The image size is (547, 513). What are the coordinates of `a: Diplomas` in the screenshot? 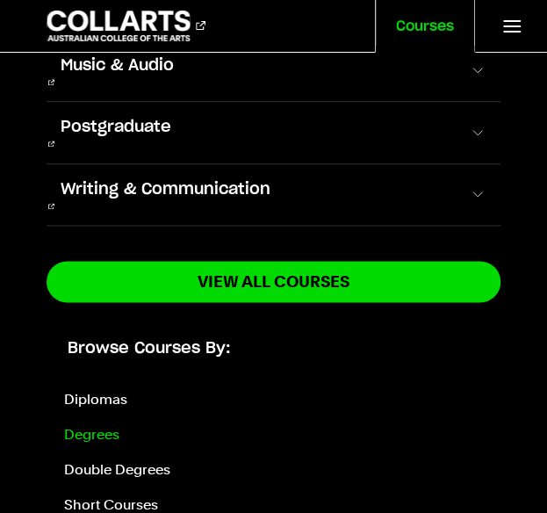 It's located at (96, 398).